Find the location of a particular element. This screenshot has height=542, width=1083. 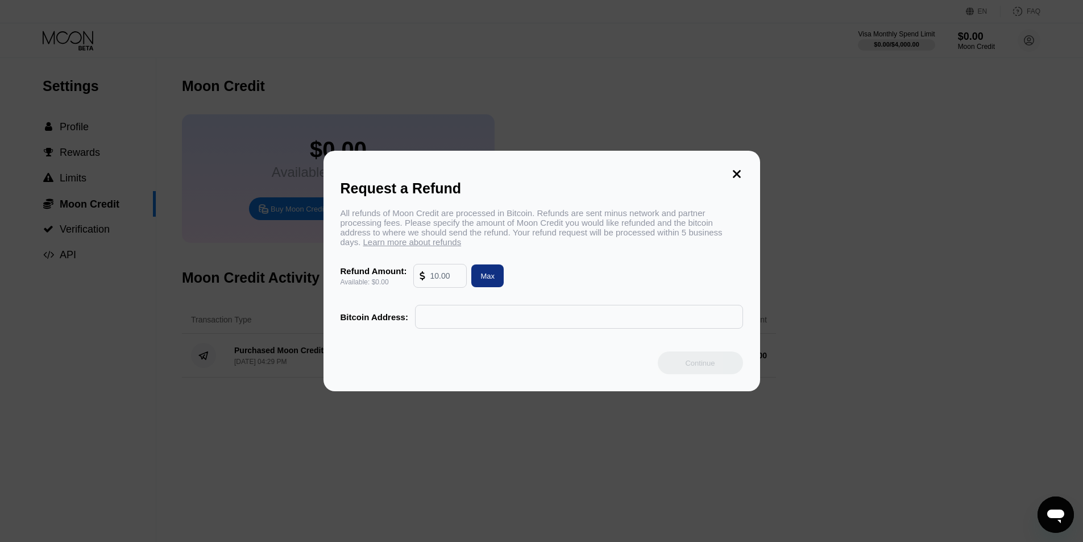

div: Learn more about refunds is located at coordinates (412, 242).